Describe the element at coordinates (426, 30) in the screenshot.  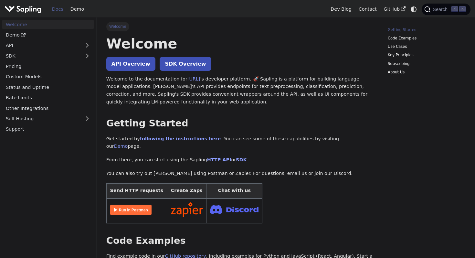
I see `a: Getting Started` at that location.